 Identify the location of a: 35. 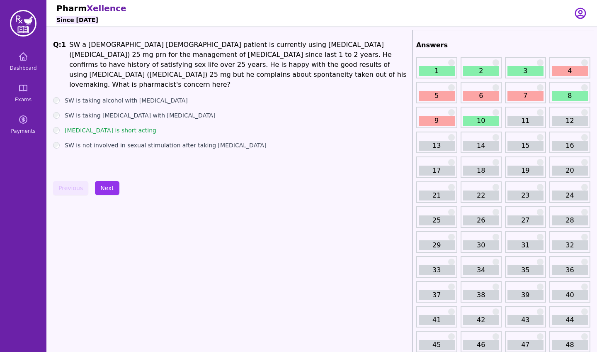
(525, 270).